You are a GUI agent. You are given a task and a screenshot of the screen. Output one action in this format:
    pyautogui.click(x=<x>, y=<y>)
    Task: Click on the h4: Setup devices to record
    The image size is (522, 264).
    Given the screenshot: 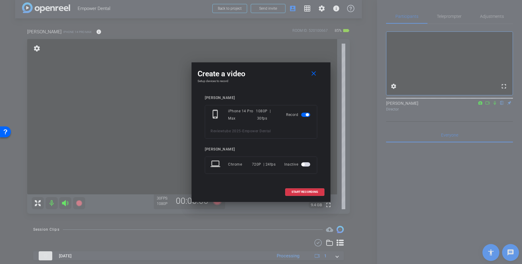 What is the action you would take?
    pyautogui.click(x=261, y=81)
    